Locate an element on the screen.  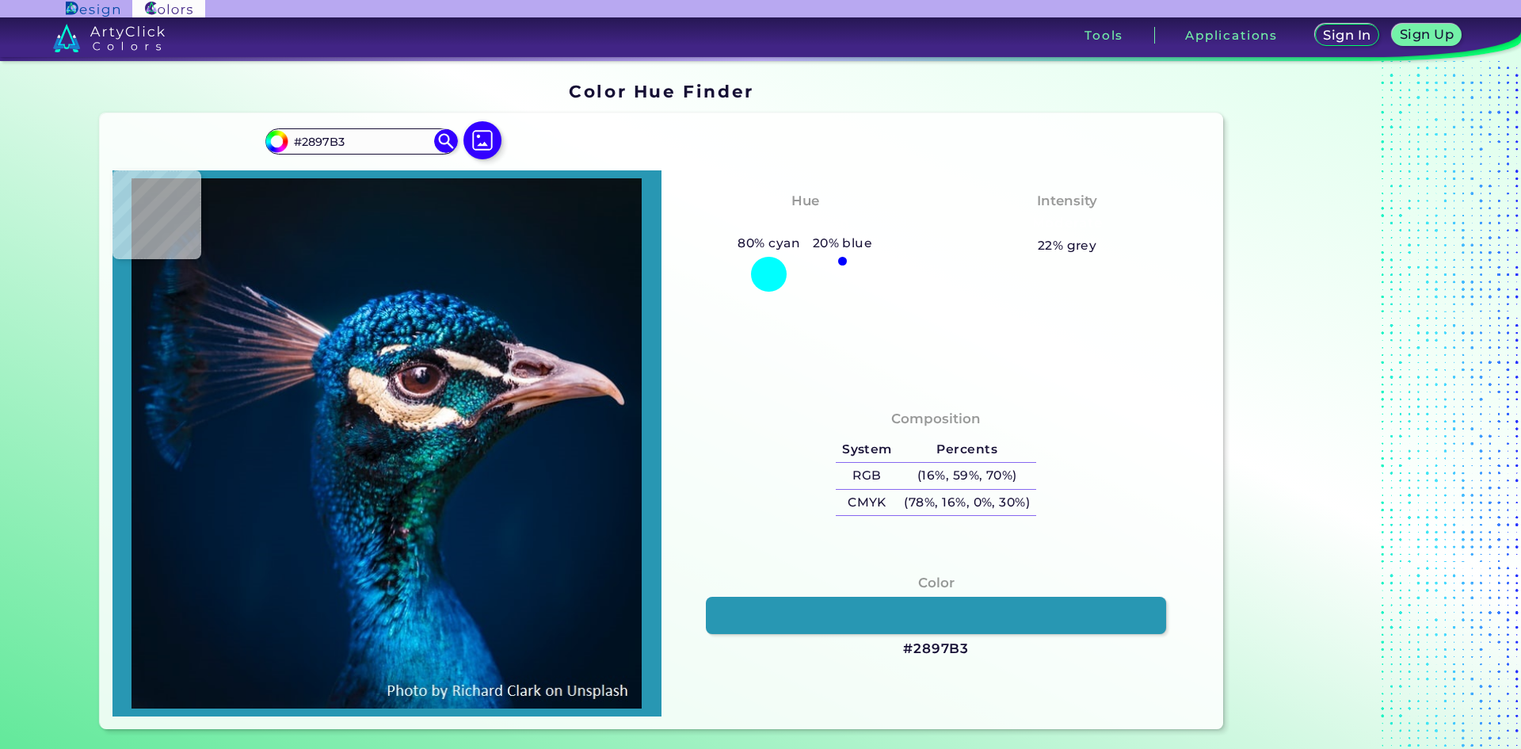
h3: Moderate is located at coordinates (1067, 223).